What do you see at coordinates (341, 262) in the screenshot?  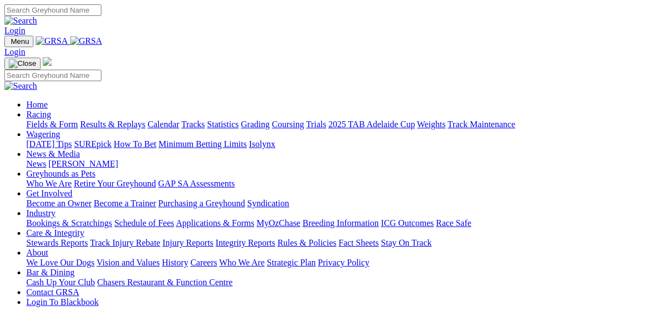 I see `div: About` at bounding box center [341, 262].